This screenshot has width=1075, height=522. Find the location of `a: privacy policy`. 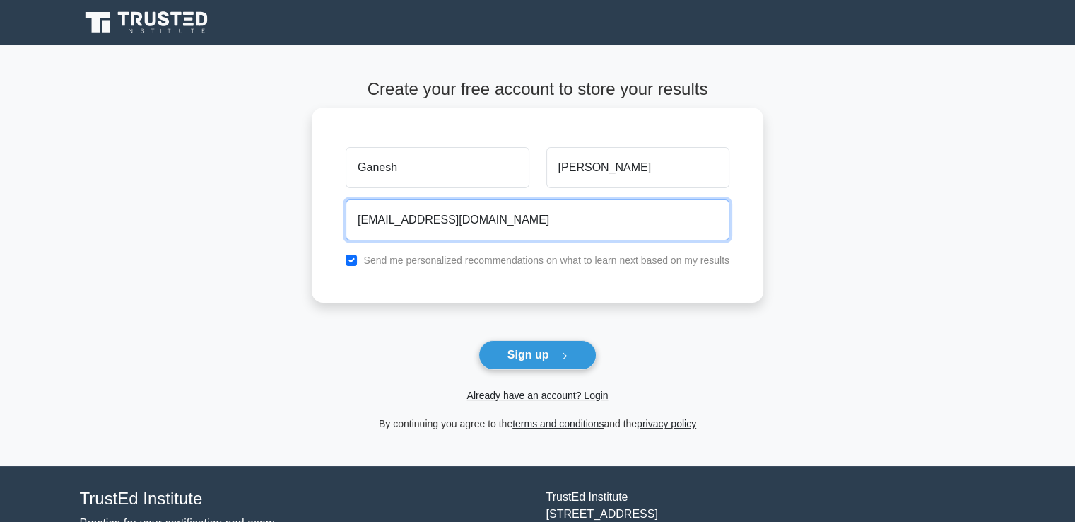

a: privacy policy is located at coordinates (667, 423).